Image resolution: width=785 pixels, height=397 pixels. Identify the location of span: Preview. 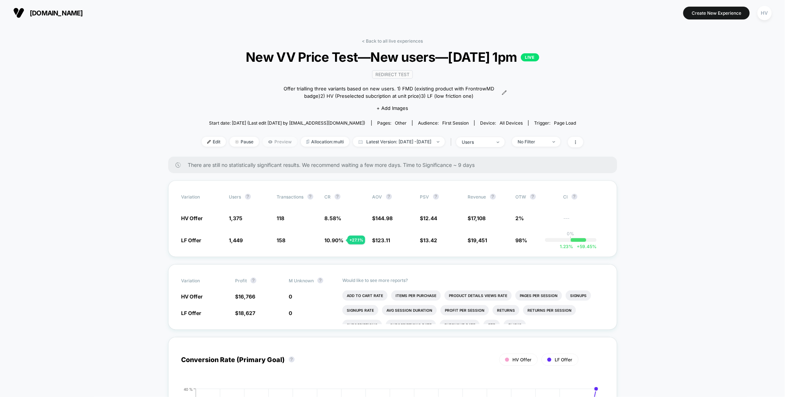
(280, 141).